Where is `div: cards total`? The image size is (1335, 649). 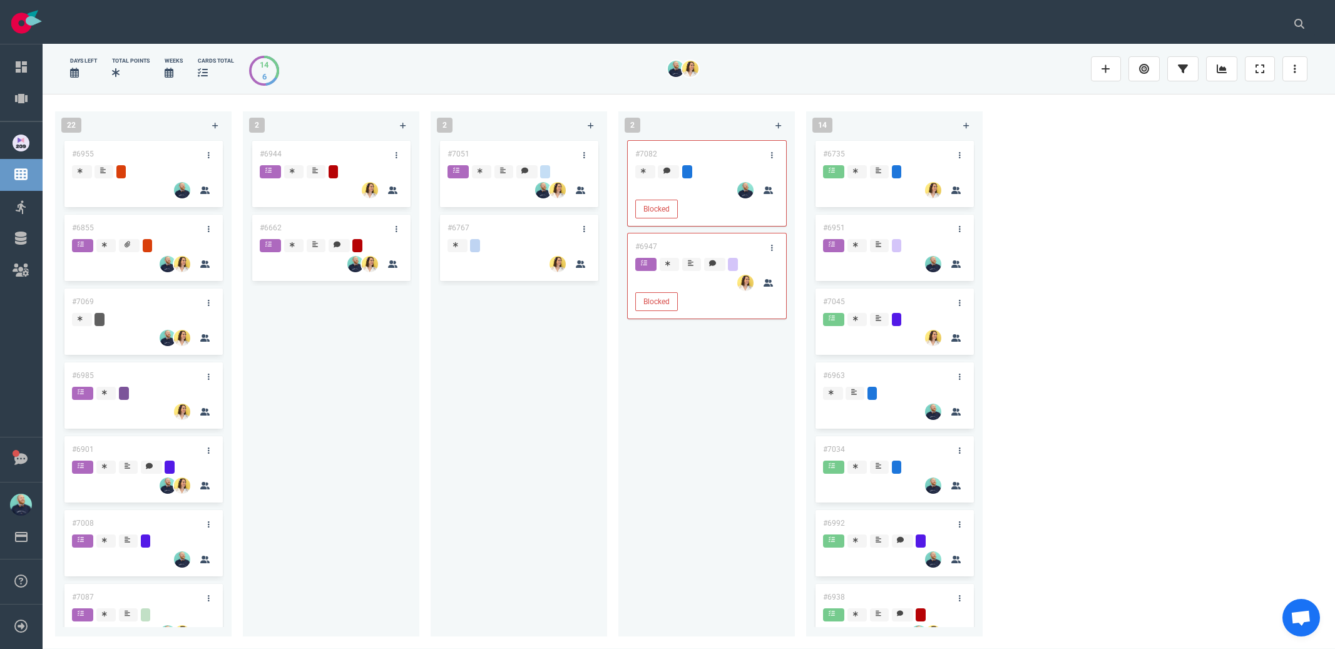 div: cards total is located at coordinates (216, 61).